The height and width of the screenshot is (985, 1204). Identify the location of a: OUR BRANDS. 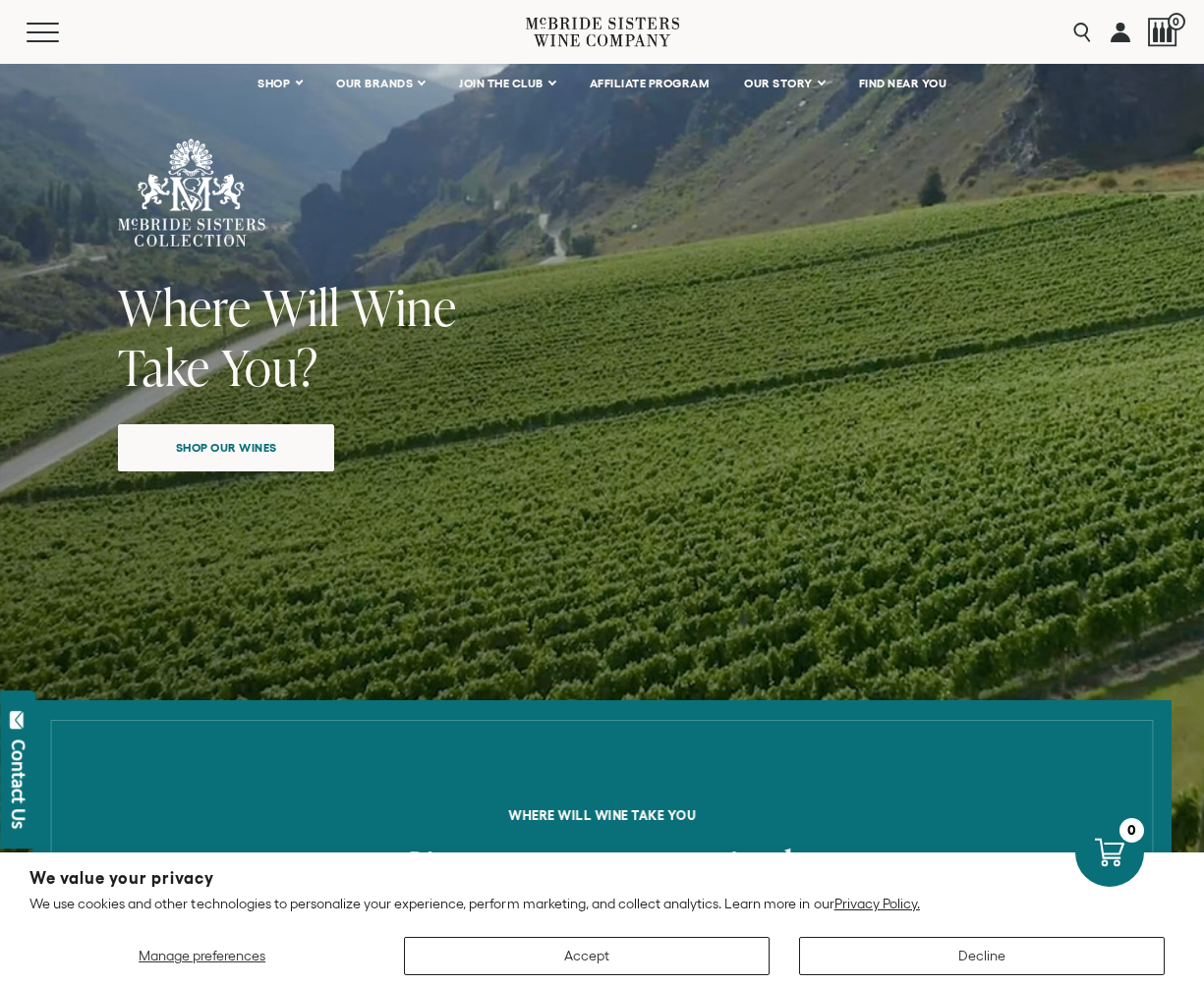
(379, 84).